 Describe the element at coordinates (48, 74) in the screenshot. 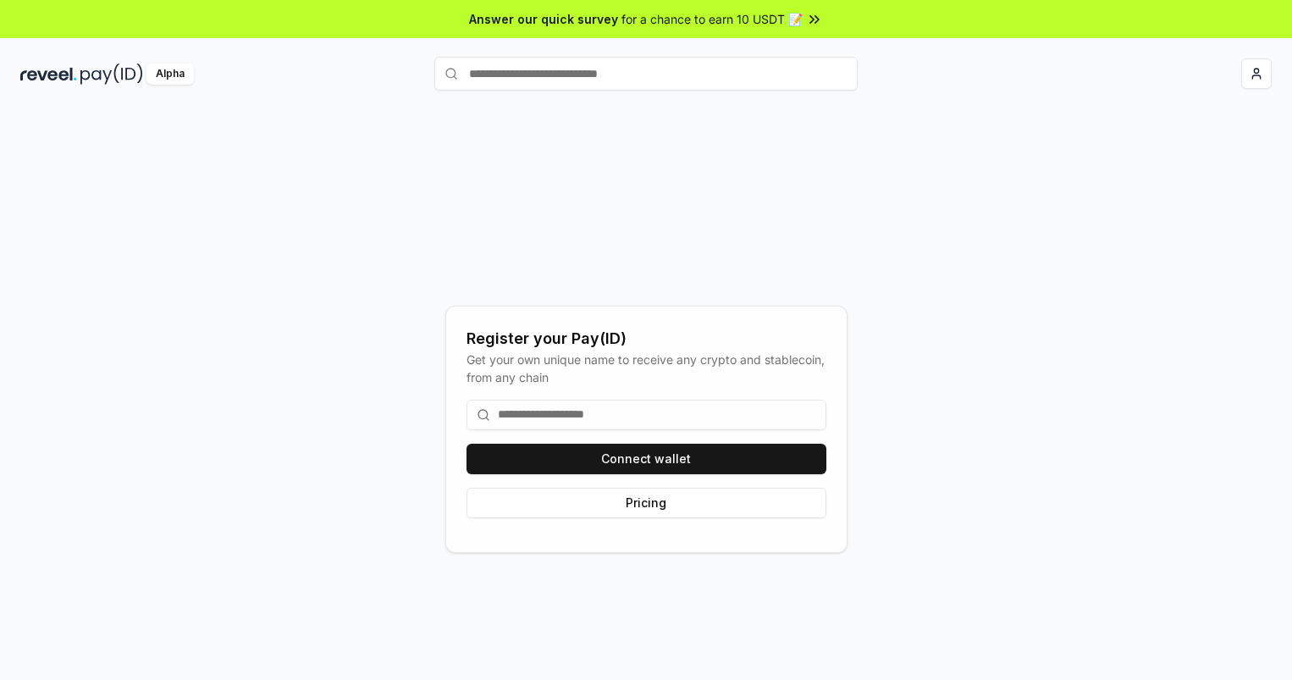

I see `img: reveel_dark` at that location.